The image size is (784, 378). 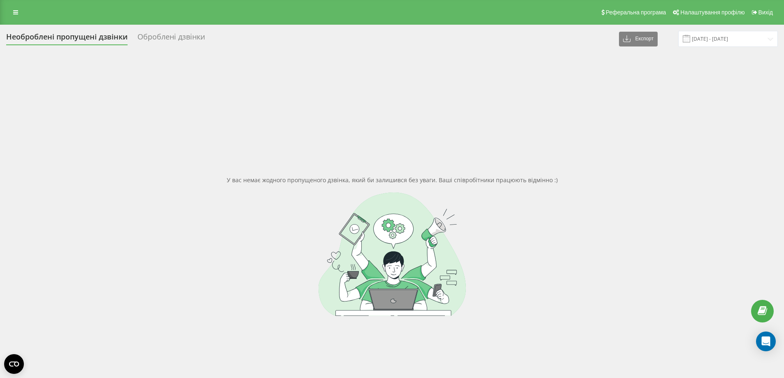 I want to click on div: Open Intercom Messenger, so click(x=766, y=342).